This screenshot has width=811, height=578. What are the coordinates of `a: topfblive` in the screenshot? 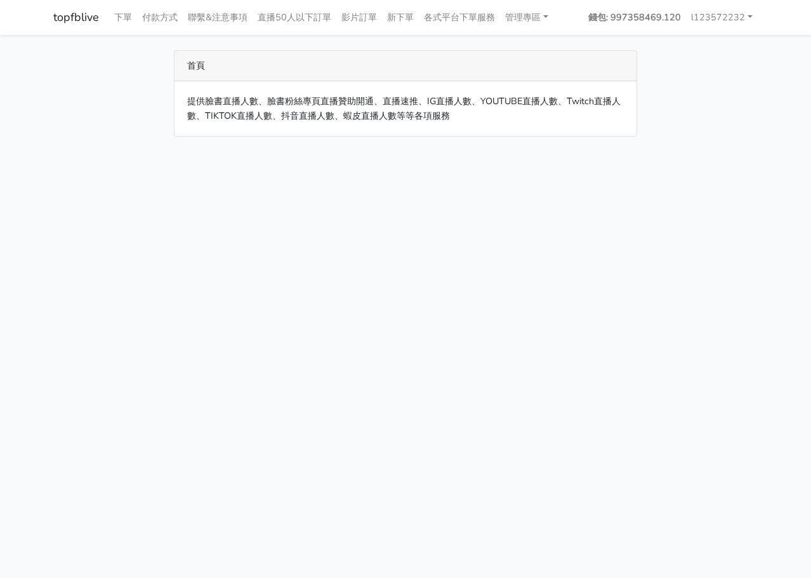 It's located at (76, 17).